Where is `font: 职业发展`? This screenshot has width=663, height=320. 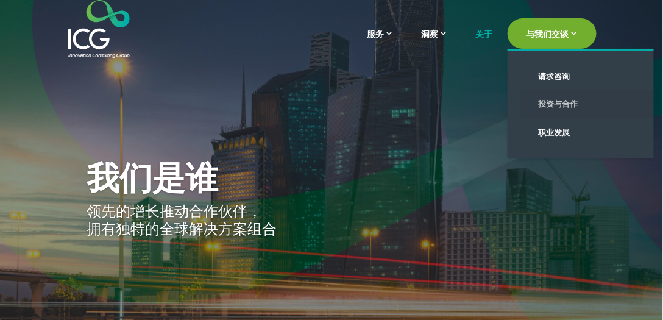
font: 职业发展 is located at coordinates (554, 132).